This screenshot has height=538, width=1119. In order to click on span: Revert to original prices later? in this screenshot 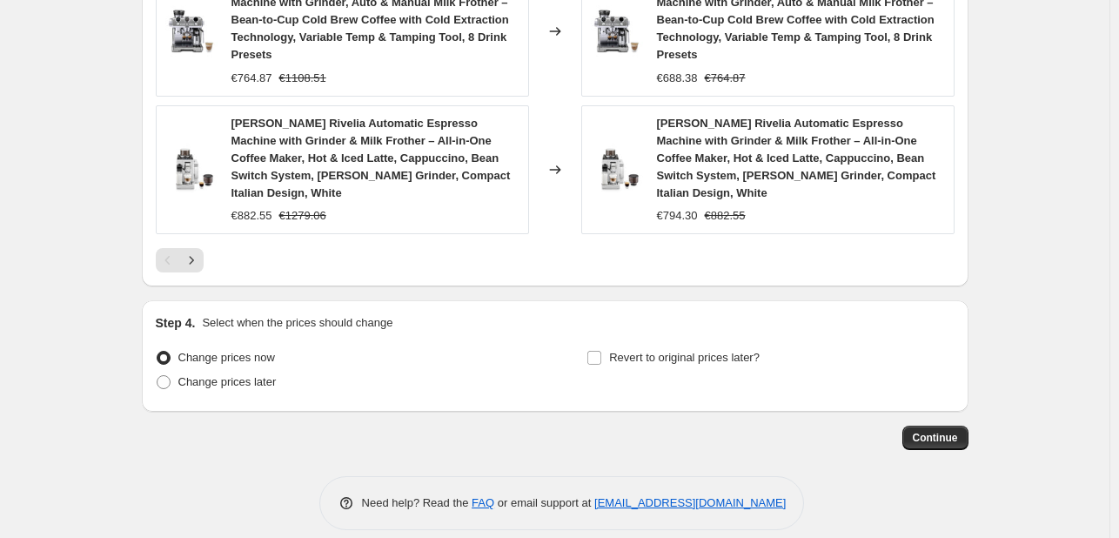, I will do `click(684, 357)`.